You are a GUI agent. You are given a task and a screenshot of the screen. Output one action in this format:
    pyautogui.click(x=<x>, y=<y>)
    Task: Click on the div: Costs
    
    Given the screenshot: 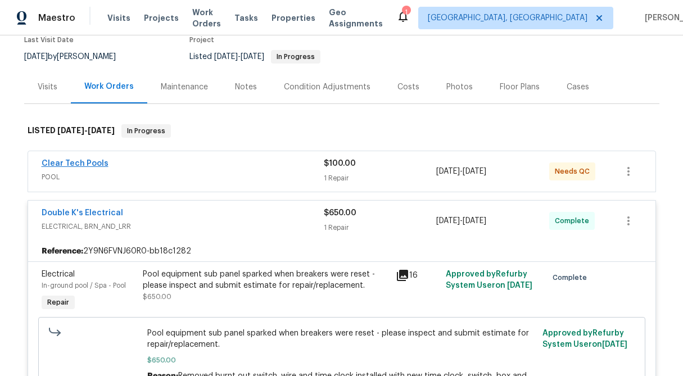 What is the action you would take?
    pyautogui.click(x=408, y=87)
    